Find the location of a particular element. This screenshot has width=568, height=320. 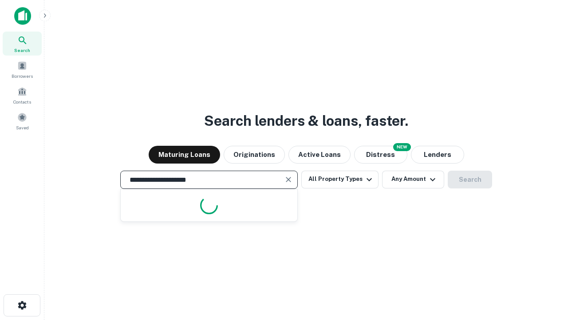

div: Chat Widget is located at coordinates (546, 270).